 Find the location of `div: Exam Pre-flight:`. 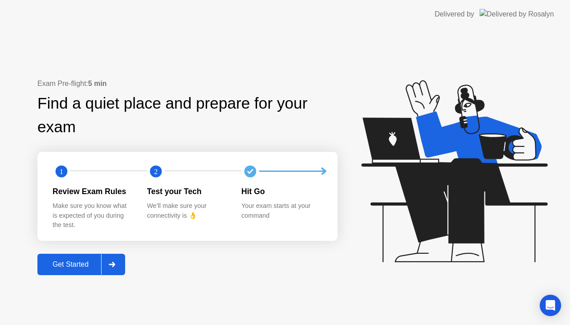

div: Exam Pre-flight: is located at coordinates (188, 84).